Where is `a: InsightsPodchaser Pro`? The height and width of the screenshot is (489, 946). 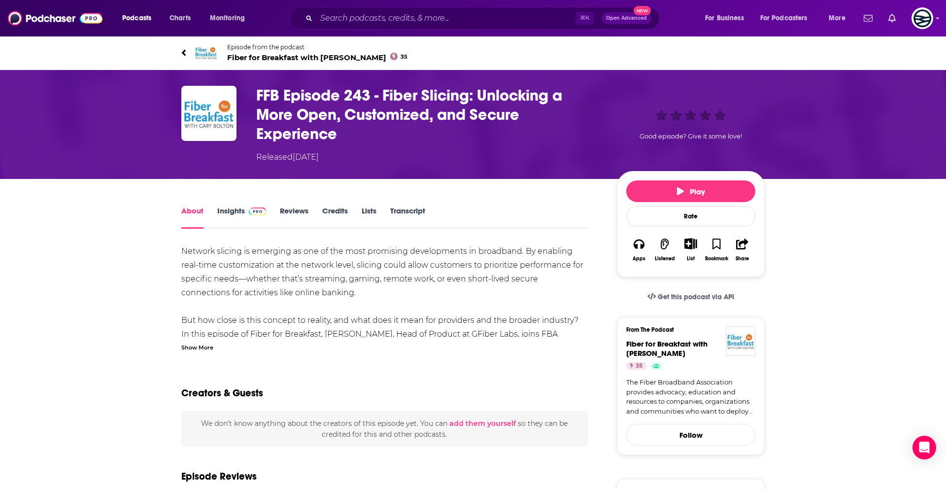 a: InsightsPodchaser Pro is located at coordinates (241, 217).